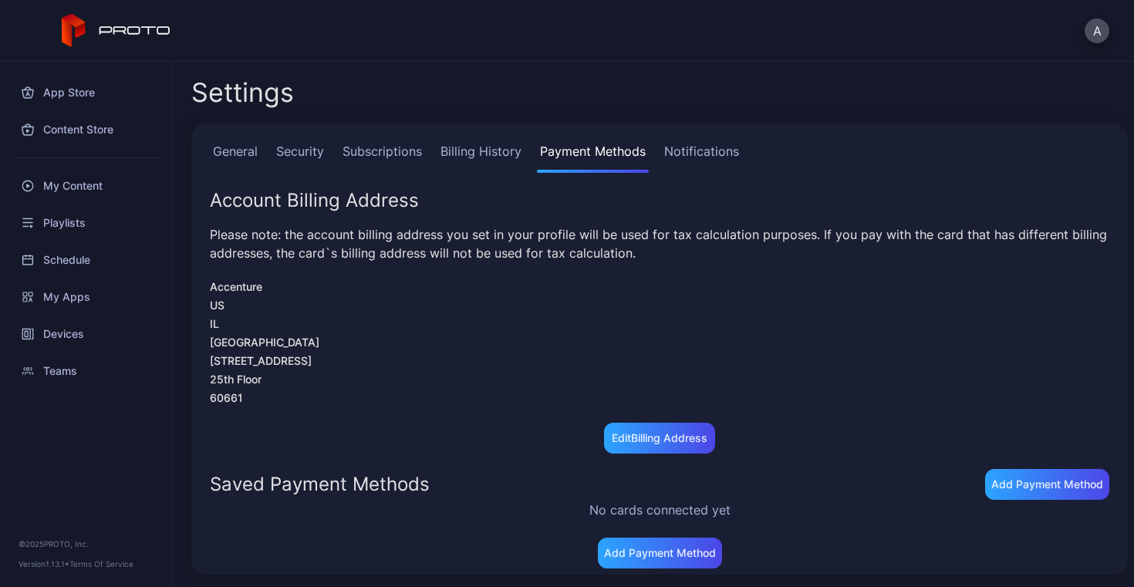 Image resolution: width=1134 pixels, height=587 pixels. I want to click on div: No cards connected yet, so click(659, 510).